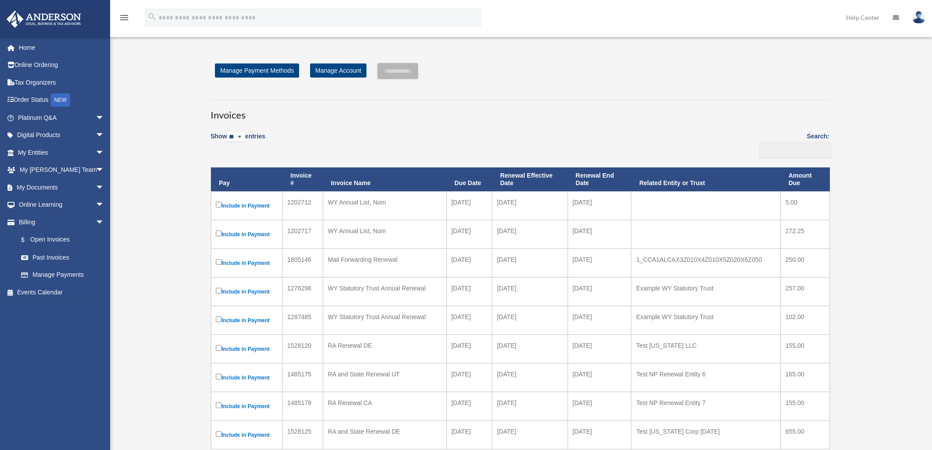 This screenshot has height=450, width=932. I want to click on div: NEW, so click(60, 100).